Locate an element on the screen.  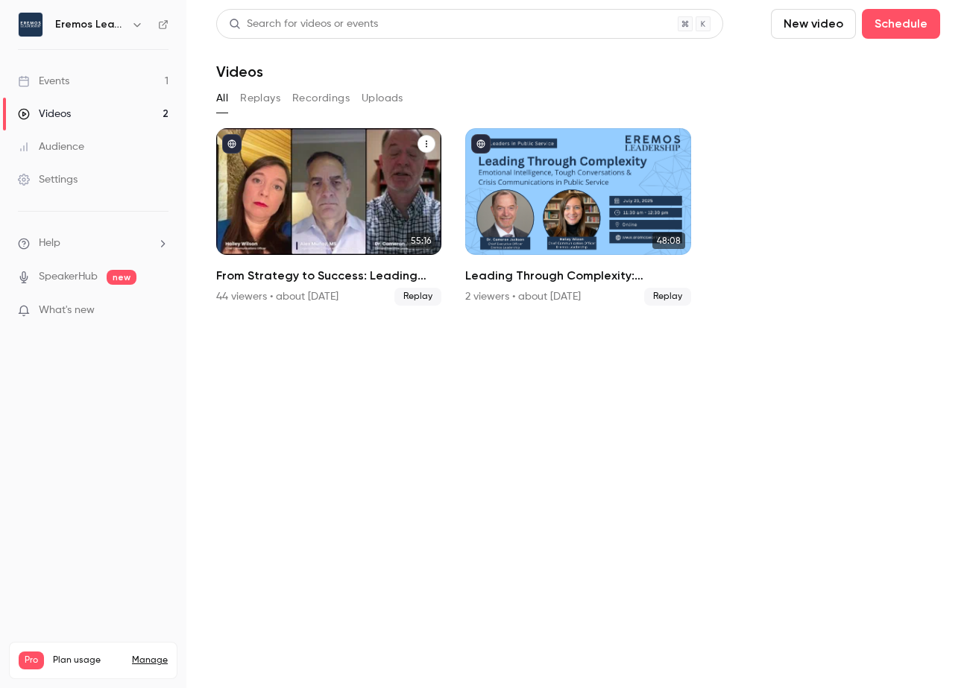
div: Videos is located at coordinates (44, 114).